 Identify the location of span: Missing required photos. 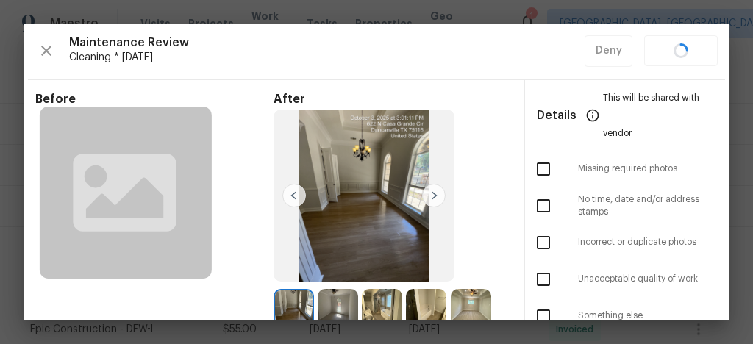
(648, 168).